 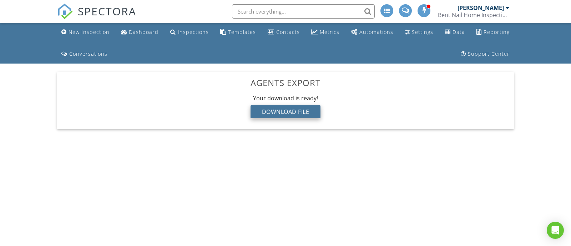 I want to click on a: Settings, so click(x=419, y=32).